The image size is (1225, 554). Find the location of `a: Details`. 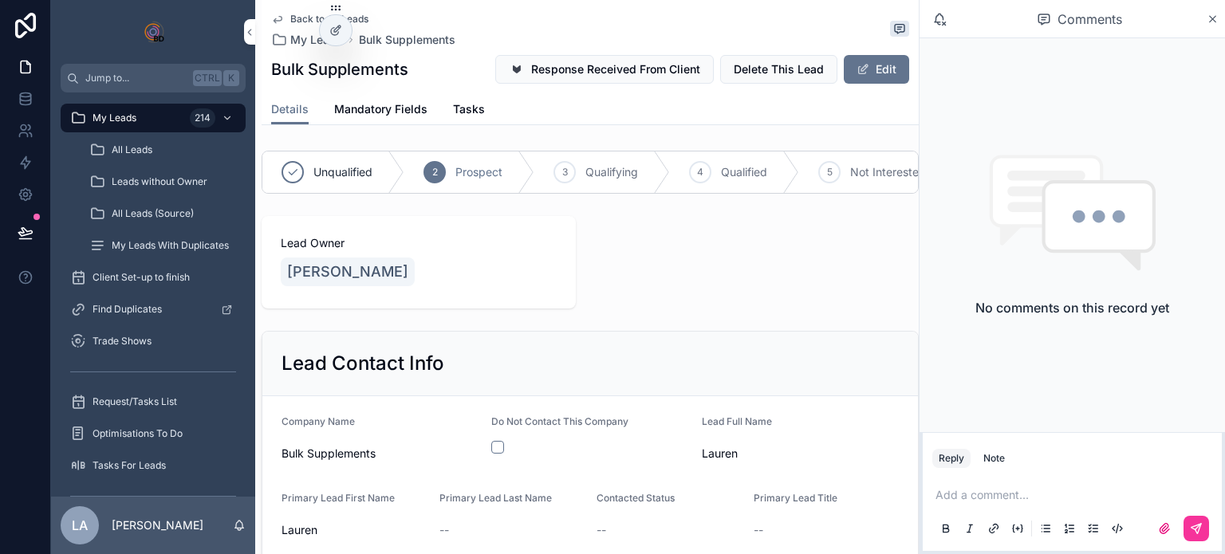

a: Details is located at coordinates (290, 110).